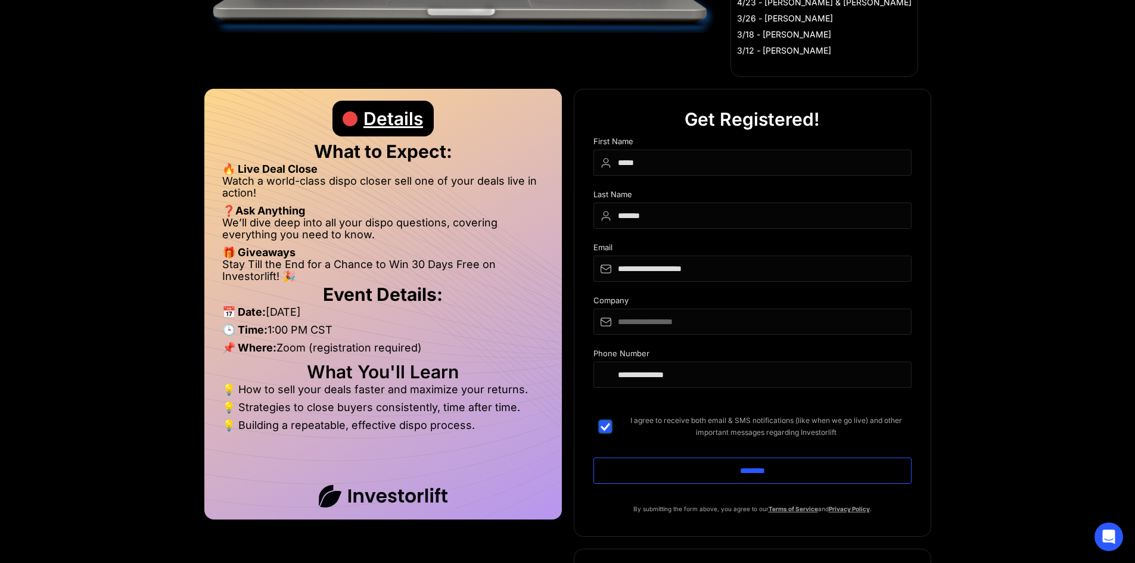 This screenshot has width=1135, height=563. What do you see at coordinates (383, 333) in the screenshot?
I see `li: 1:00 PM CST` at bounding box center [383, 333].